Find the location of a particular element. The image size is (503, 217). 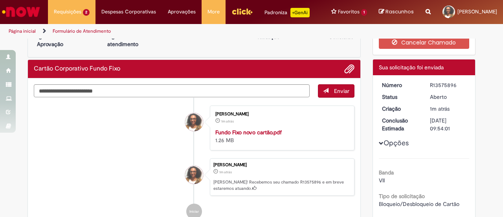

span: Sua solicitação foi enviada is located at coordinates (411, 67).